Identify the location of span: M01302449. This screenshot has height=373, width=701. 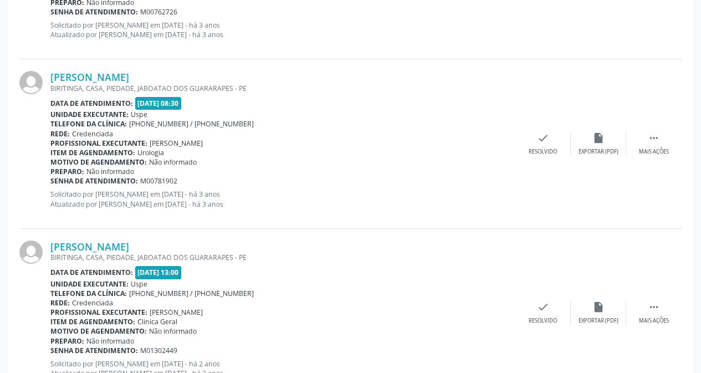
(158, 350).